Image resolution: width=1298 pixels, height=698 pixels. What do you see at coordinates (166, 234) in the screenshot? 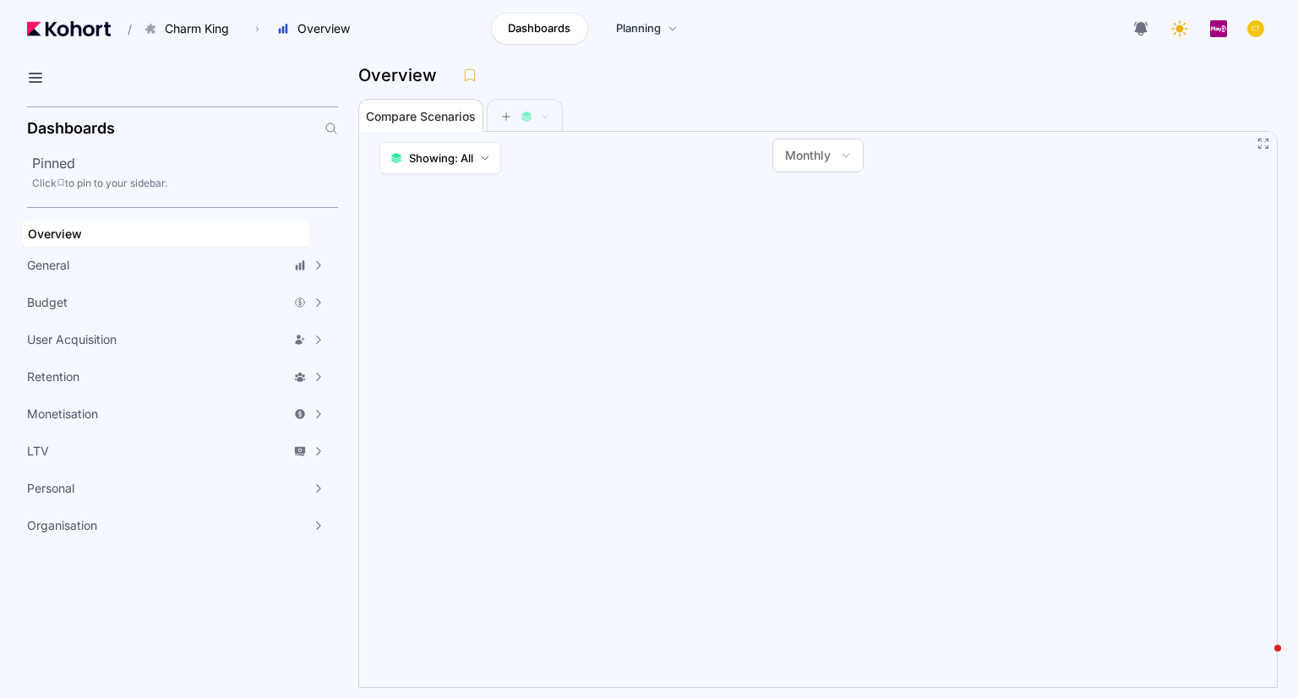
I see `a: Overview` at bounding box center [166, 234].